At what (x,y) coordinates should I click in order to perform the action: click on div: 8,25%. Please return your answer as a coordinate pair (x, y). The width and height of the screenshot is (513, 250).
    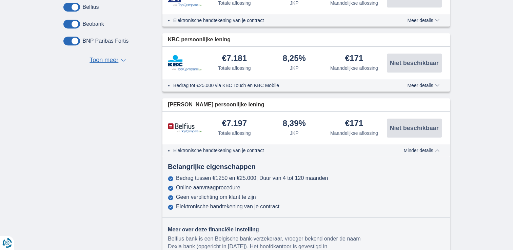
    Looking at the image, I should click on (294, 59).